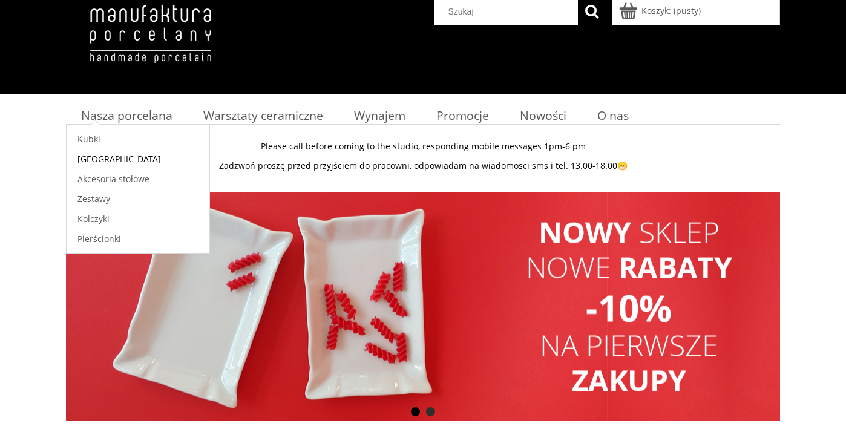  What do you see at coordinates (613, 115) in the screenshot?
I see `span: O nas` at bounding box center [613, 115].